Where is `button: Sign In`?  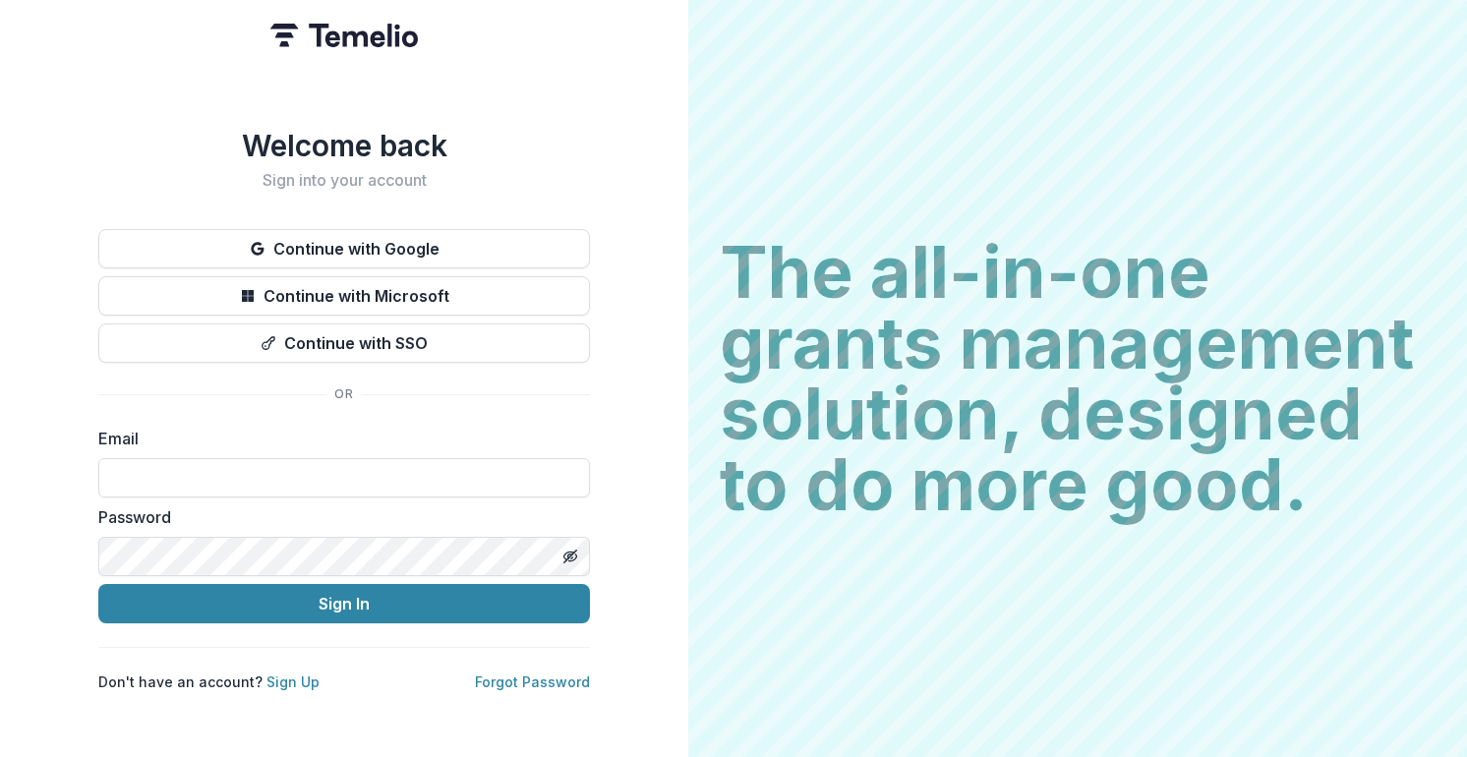 button: Sign In is located at coordinates (344, 604).